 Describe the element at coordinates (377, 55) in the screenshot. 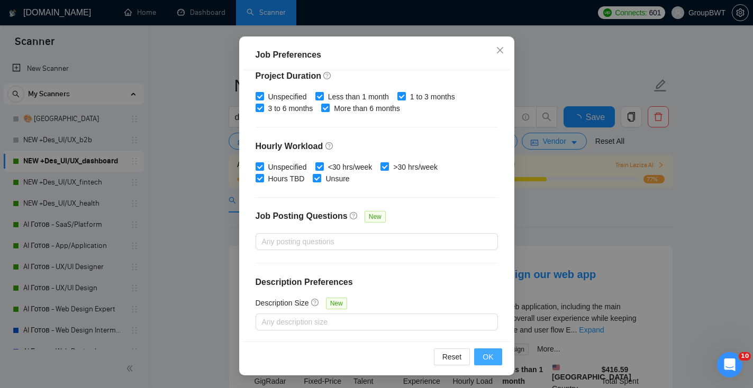

I see `div: Job Preferences` at that location.